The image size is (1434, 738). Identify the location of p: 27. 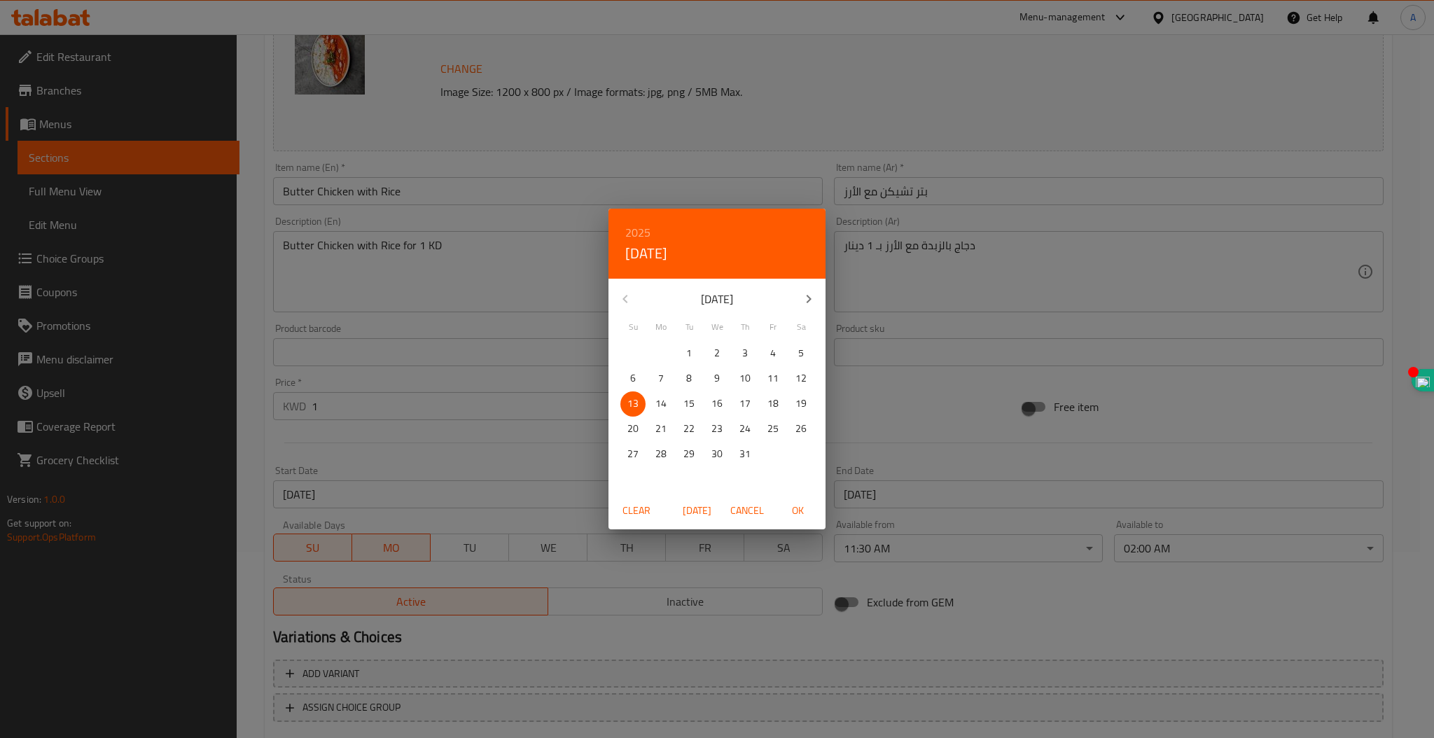
(633, 454).